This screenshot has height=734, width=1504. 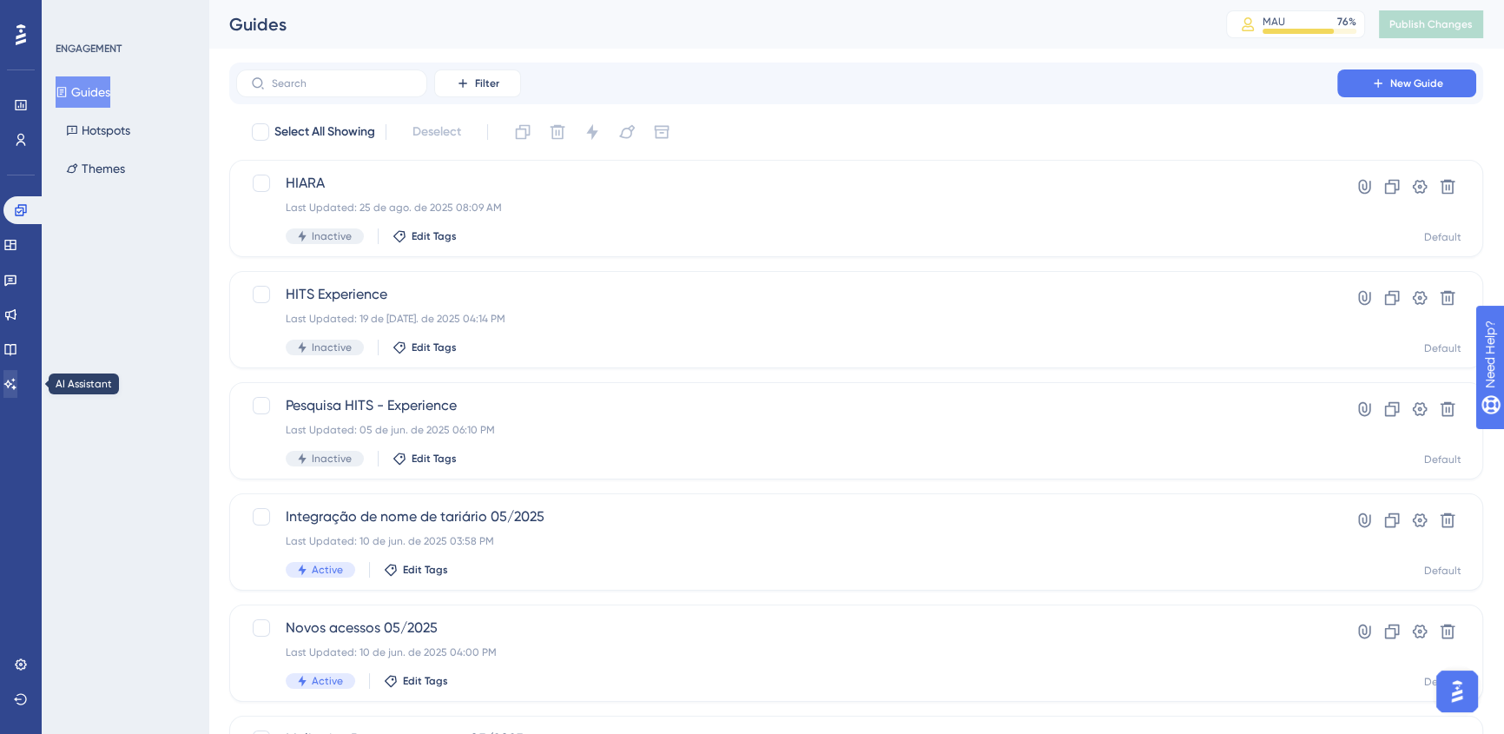 What do you see at coordinates (98, 130) in the screenshot?
I see `button: Hotspots` at bounding box center [98, 130].